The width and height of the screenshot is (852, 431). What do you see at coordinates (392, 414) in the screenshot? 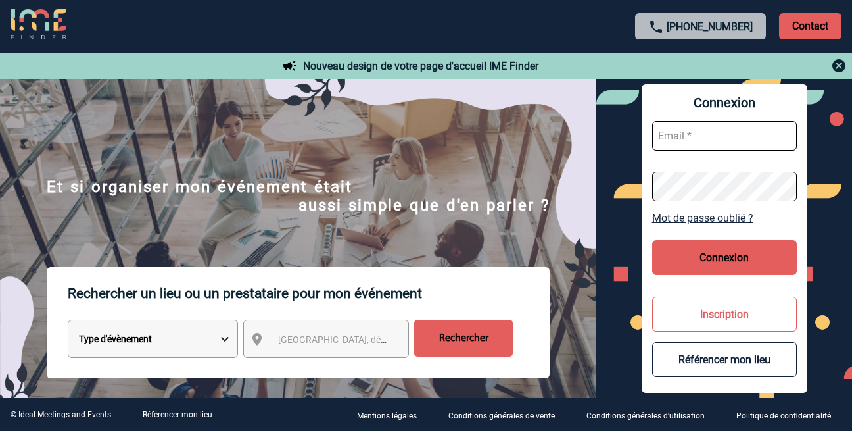
I see `a: Mentions légales` at bounding box center [392, 414].